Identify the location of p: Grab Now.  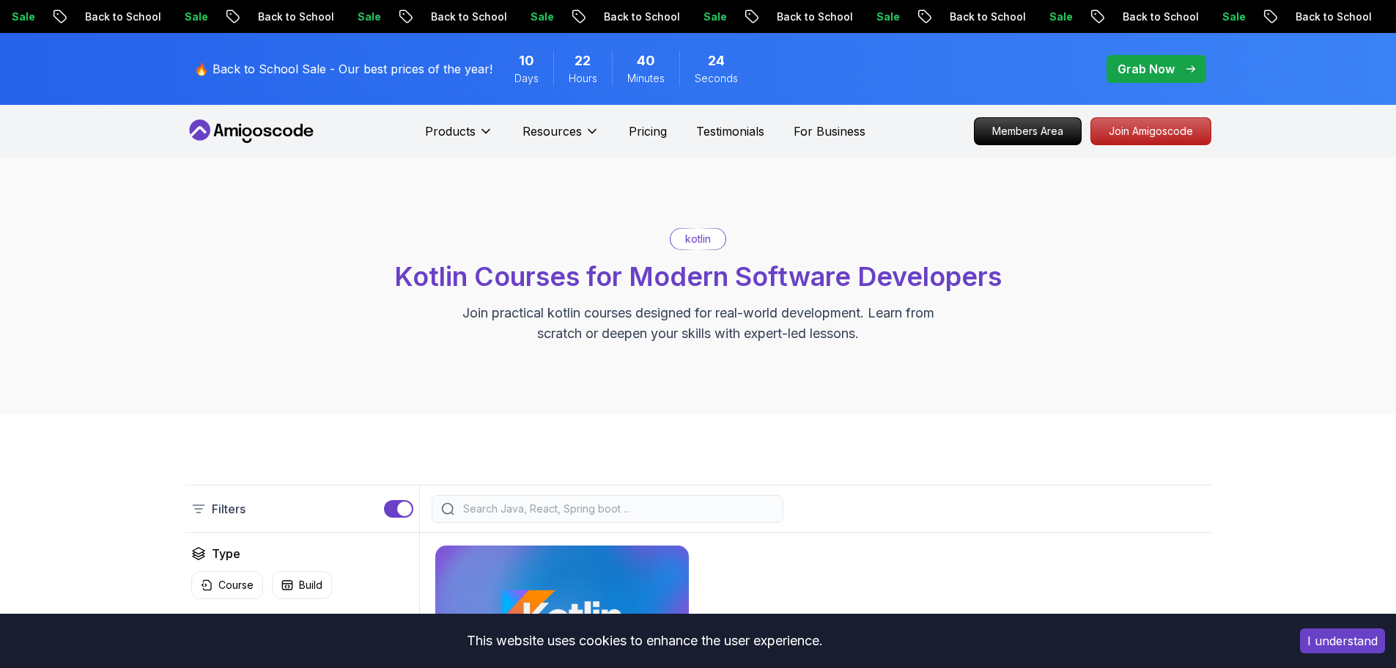
(1146, 69).